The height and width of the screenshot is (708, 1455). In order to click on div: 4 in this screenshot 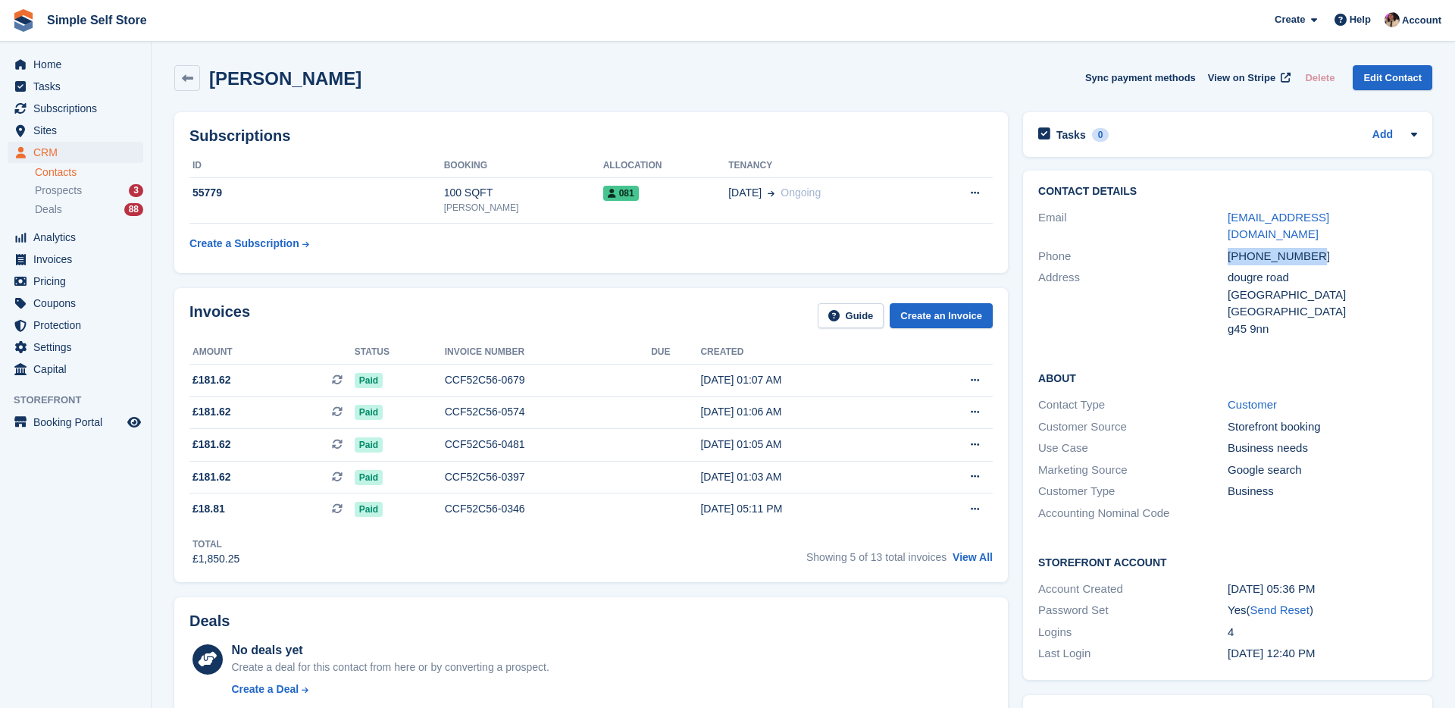, I will do `click(1322, 632)`.